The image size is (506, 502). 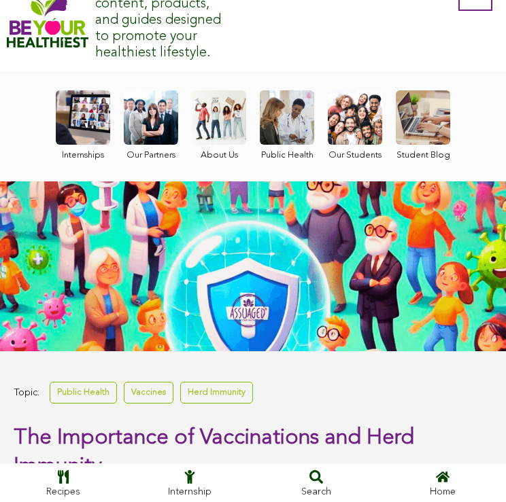 I want to click on span: Topic:, so click(x=27, y=393).